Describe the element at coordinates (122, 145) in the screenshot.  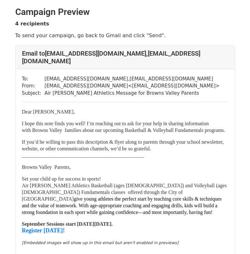
I see `font: If you’d be willing to pass this description & flyer along to parents through your school newslet...` at that location.